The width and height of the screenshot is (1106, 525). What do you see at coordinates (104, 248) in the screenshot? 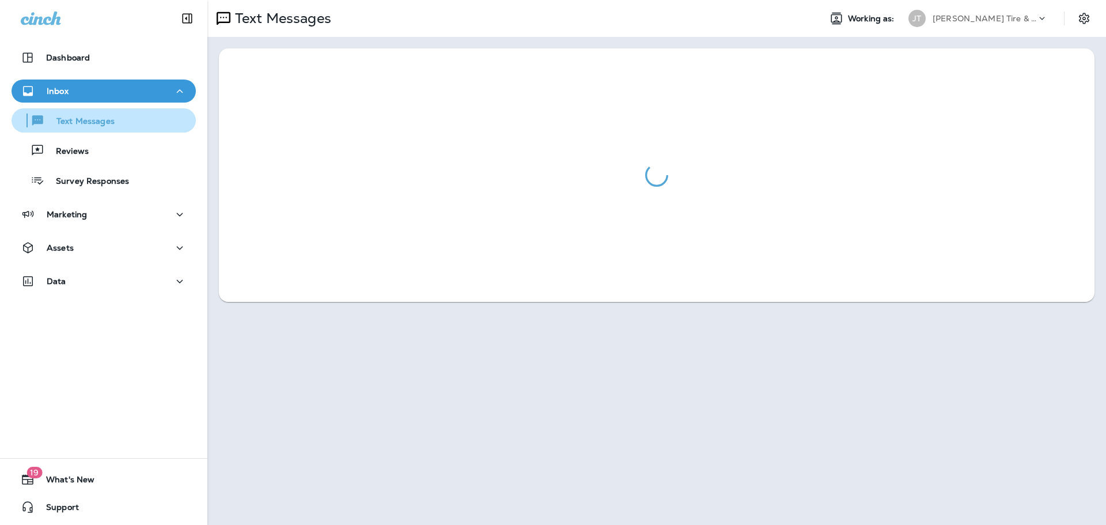
I see `button: Assets` at bounding box center [104, 248].